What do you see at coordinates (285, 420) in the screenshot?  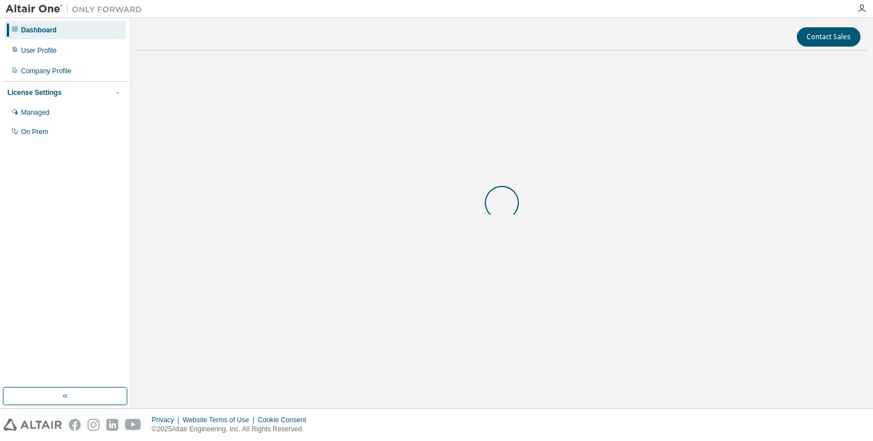 I see `div: Cookie Consent` at bounding box center [285, 420].